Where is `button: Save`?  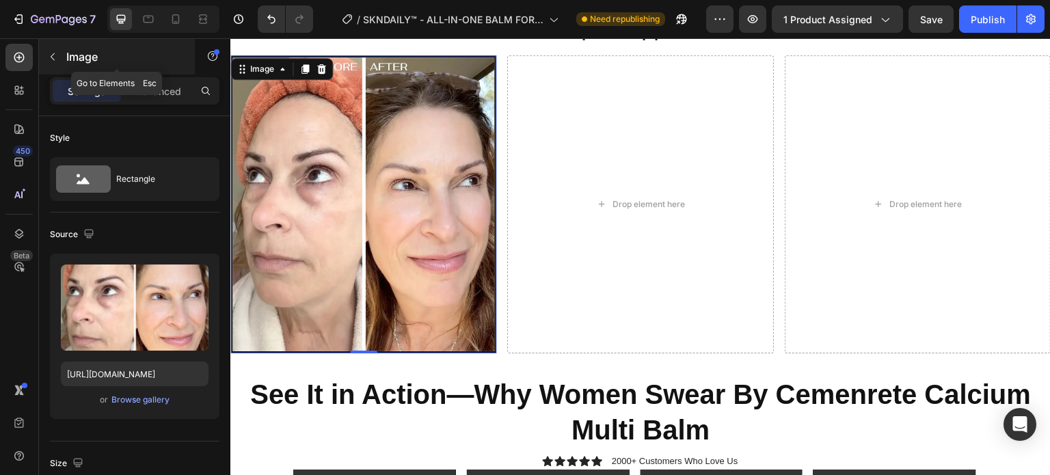 button: Save is located at coordinates (931, 19).